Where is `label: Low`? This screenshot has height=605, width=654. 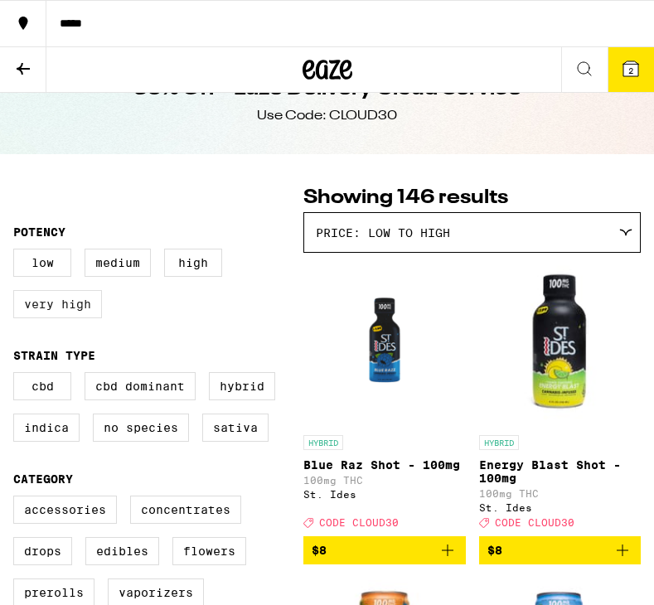 label: Low is located at coordinates (42, 263).